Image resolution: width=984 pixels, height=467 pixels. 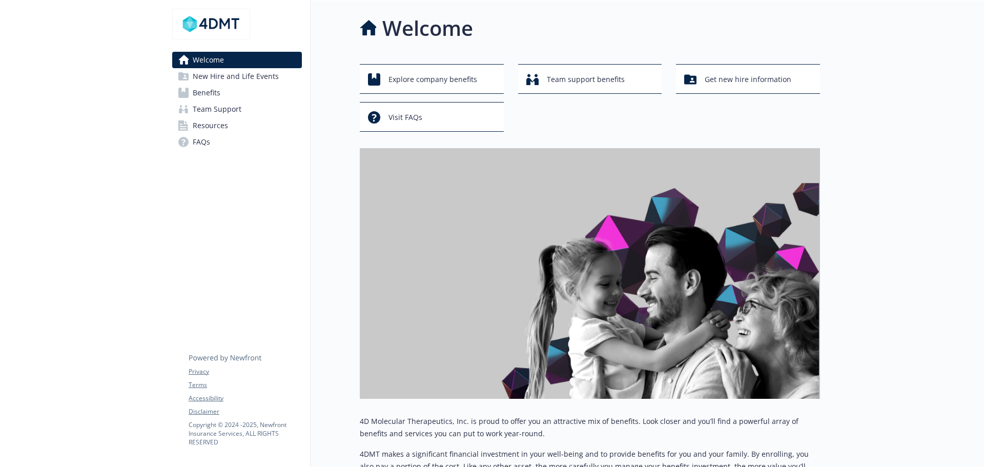 What do you see at coordinates (237, 93) in the screenshot?
I see `a: Benefits` at bounding box center [237, 93].